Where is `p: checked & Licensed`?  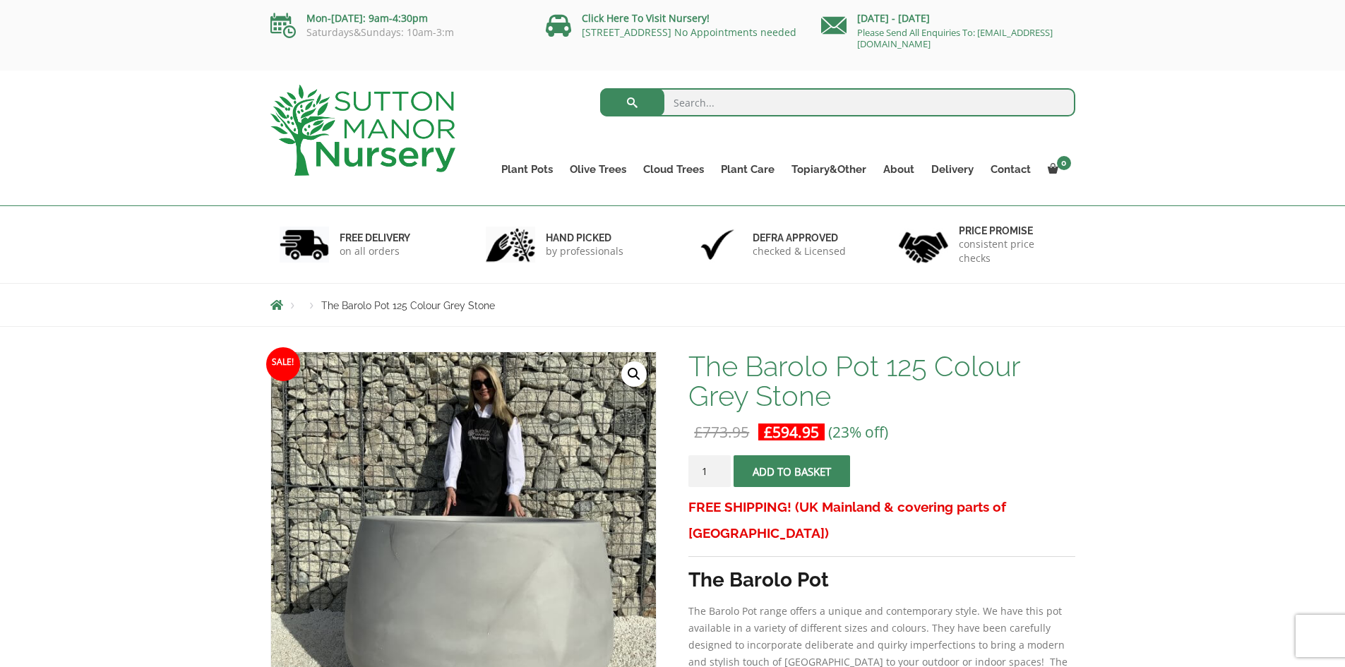 p: checked & Licensed is located at coordinates (799, 251).